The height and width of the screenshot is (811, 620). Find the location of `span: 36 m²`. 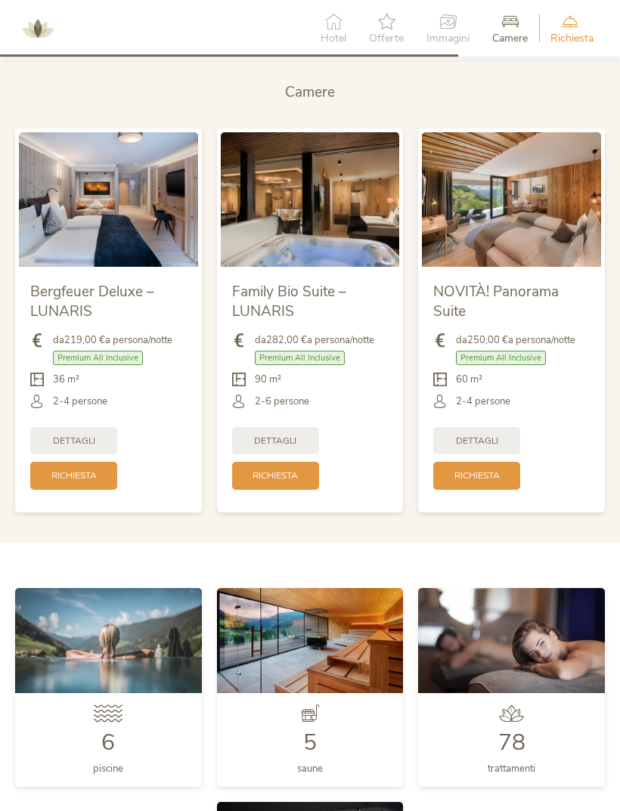

span: 36 m² is located at coordinates (66, 379).